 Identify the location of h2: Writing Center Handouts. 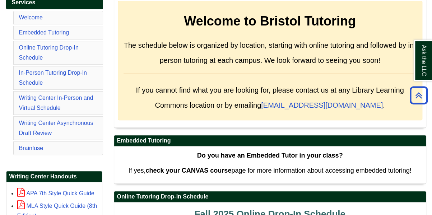
(54, 177).